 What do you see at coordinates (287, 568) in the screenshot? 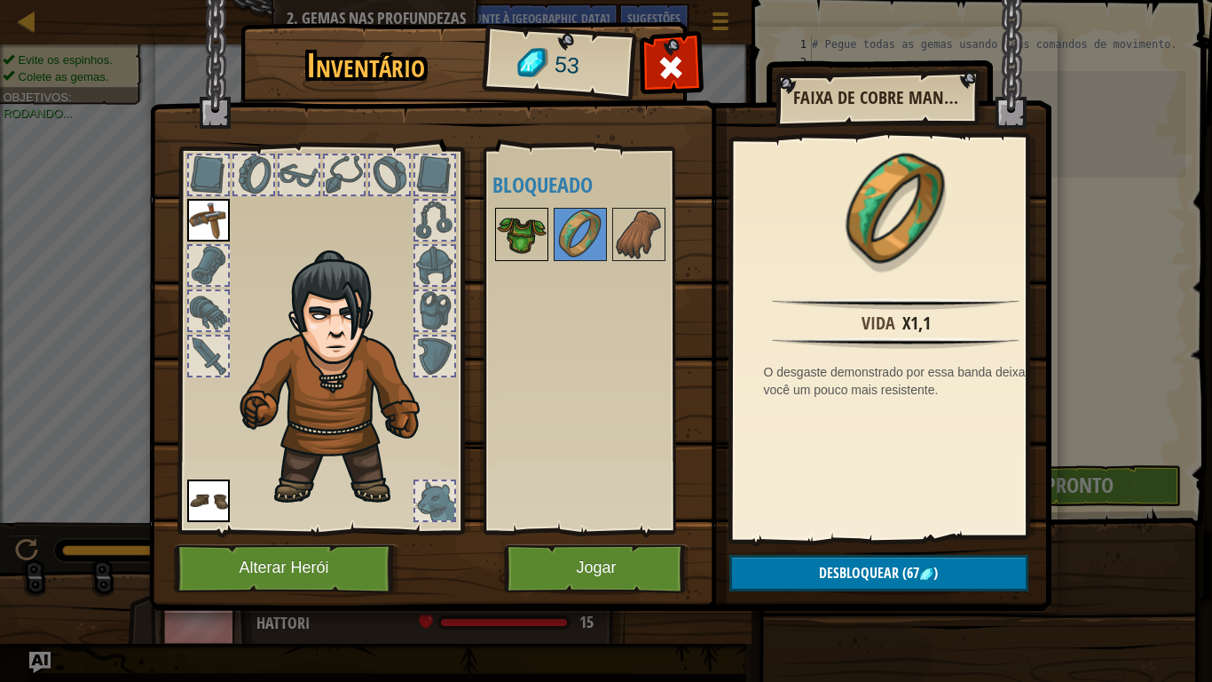
I see `button: Alterar Herói` at bounding box center [287, 568].